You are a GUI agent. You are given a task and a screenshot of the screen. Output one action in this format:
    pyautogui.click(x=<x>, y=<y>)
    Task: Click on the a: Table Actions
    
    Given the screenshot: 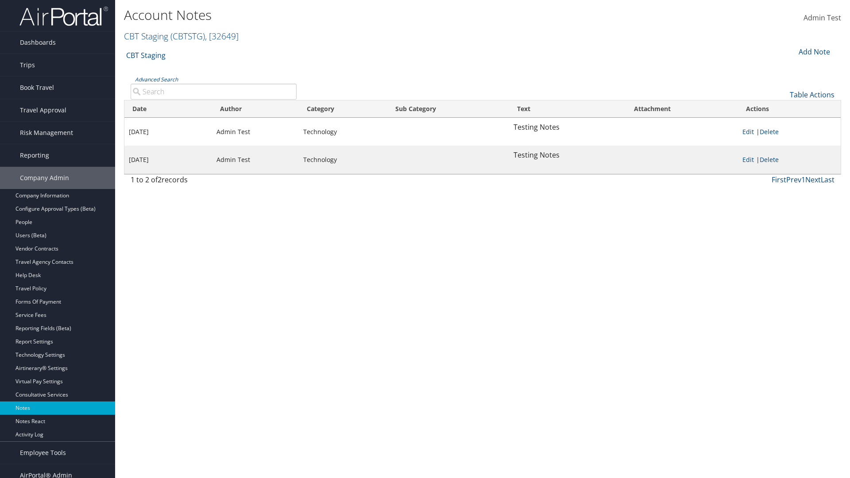 What is the action you would take?
    pyautogui.click(x=812, y=95)
    